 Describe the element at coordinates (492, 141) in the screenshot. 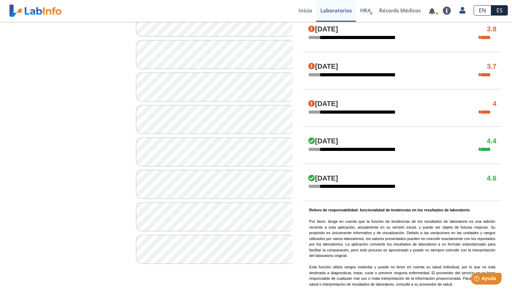

I see `h4: 4.4` at that location.